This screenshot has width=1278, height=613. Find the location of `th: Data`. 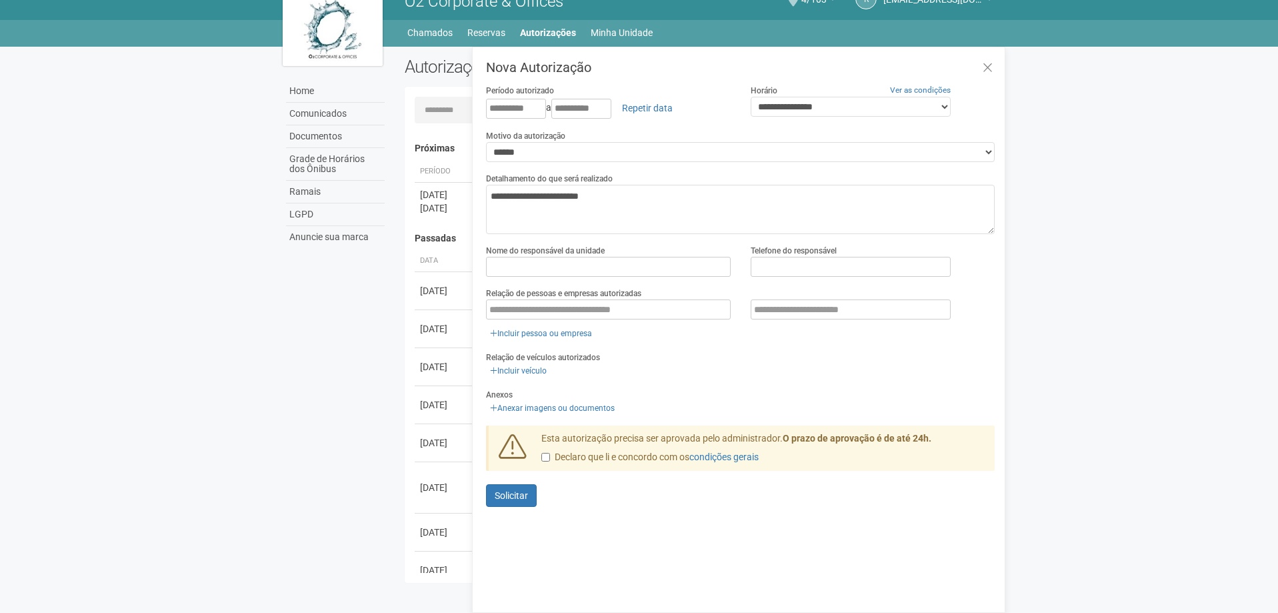

th: Data is located at coordinates (445, 261).